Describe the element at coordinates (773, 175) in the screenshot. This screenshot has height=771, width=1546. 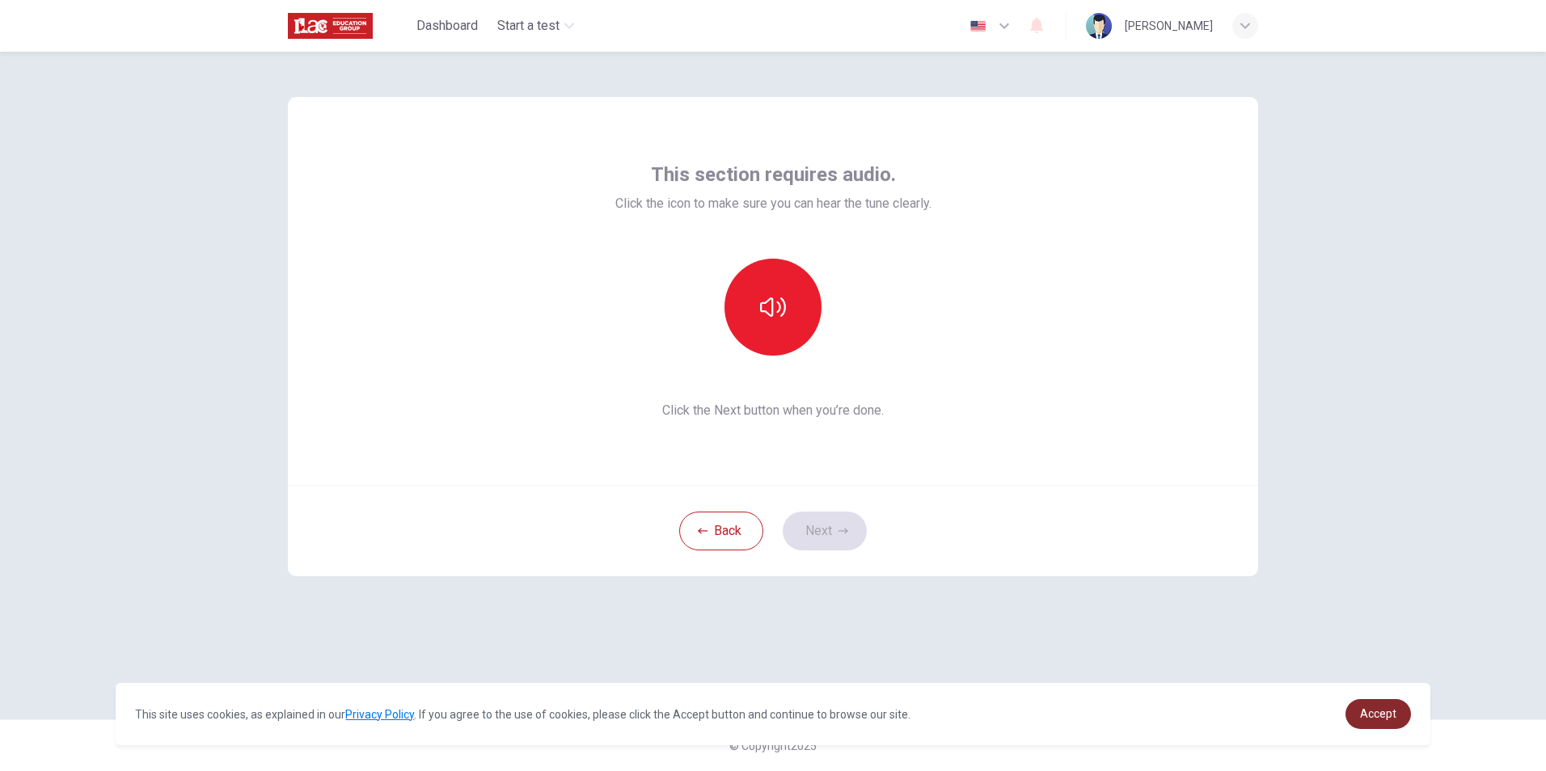
I see `span: This section requires audio.` at that location.